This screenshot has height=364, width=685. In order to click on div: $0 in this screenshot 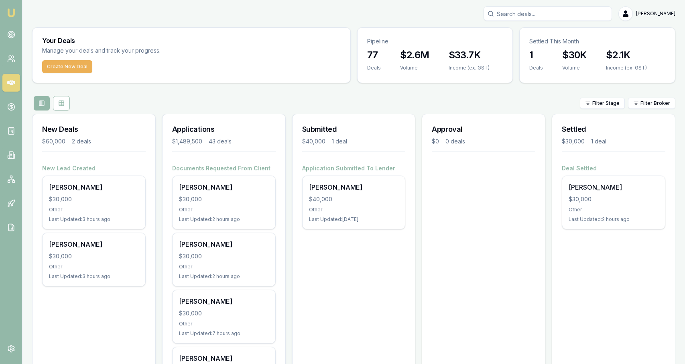, I will do `click(435, 141)`.